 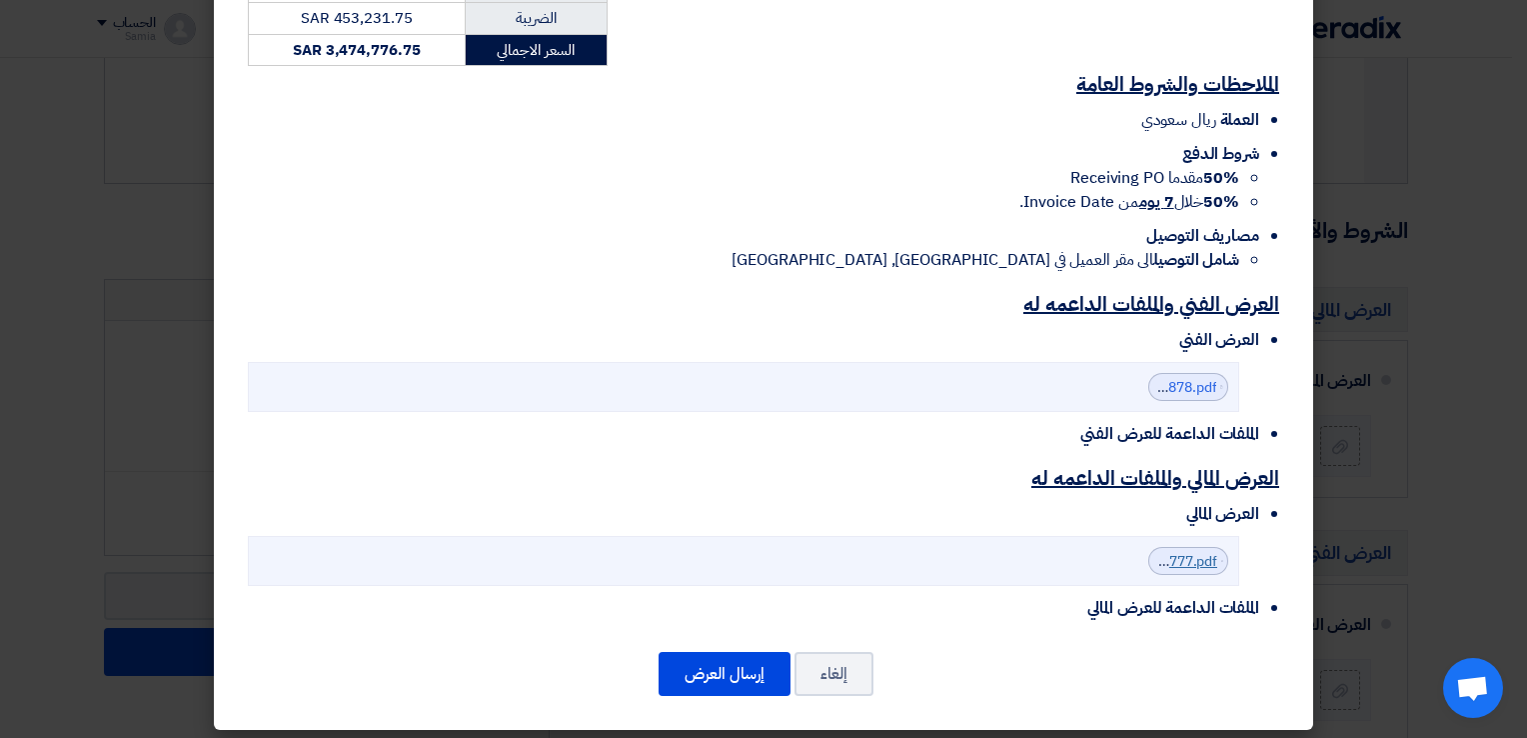 What do you see at coordinates (1169, 434) in the screenshot?
I see `span: الملفات الداعمة للعرض الفني` at bounding box center [1169, 434].